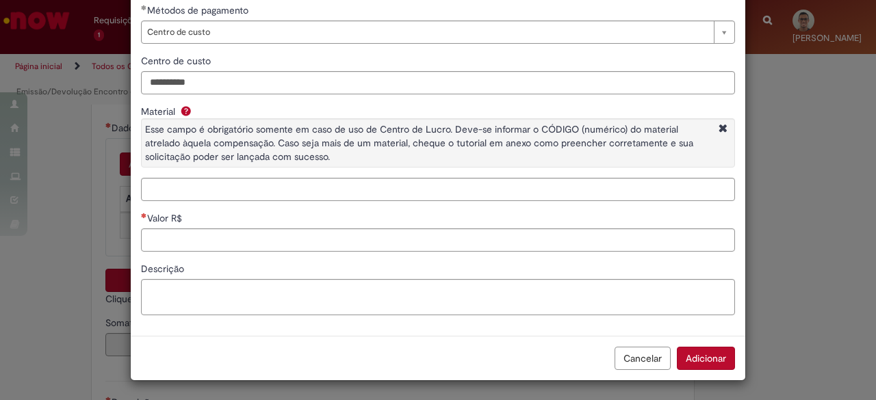  Describe the element at coordinates (144, 216) in the screenshot. I see `span: Necessários` at that location.